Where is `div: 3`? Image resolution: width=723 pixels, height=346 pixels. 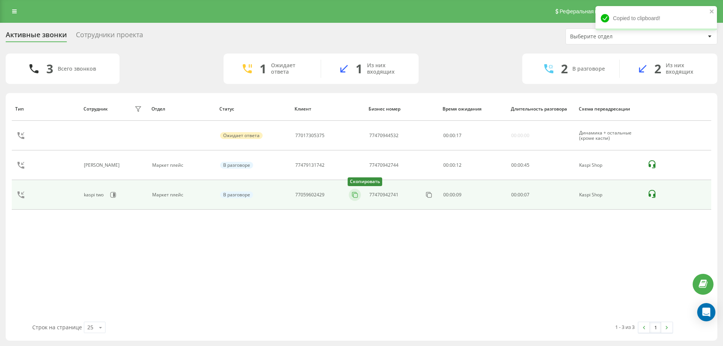 div: 3 is located at coordinates (50, 69).